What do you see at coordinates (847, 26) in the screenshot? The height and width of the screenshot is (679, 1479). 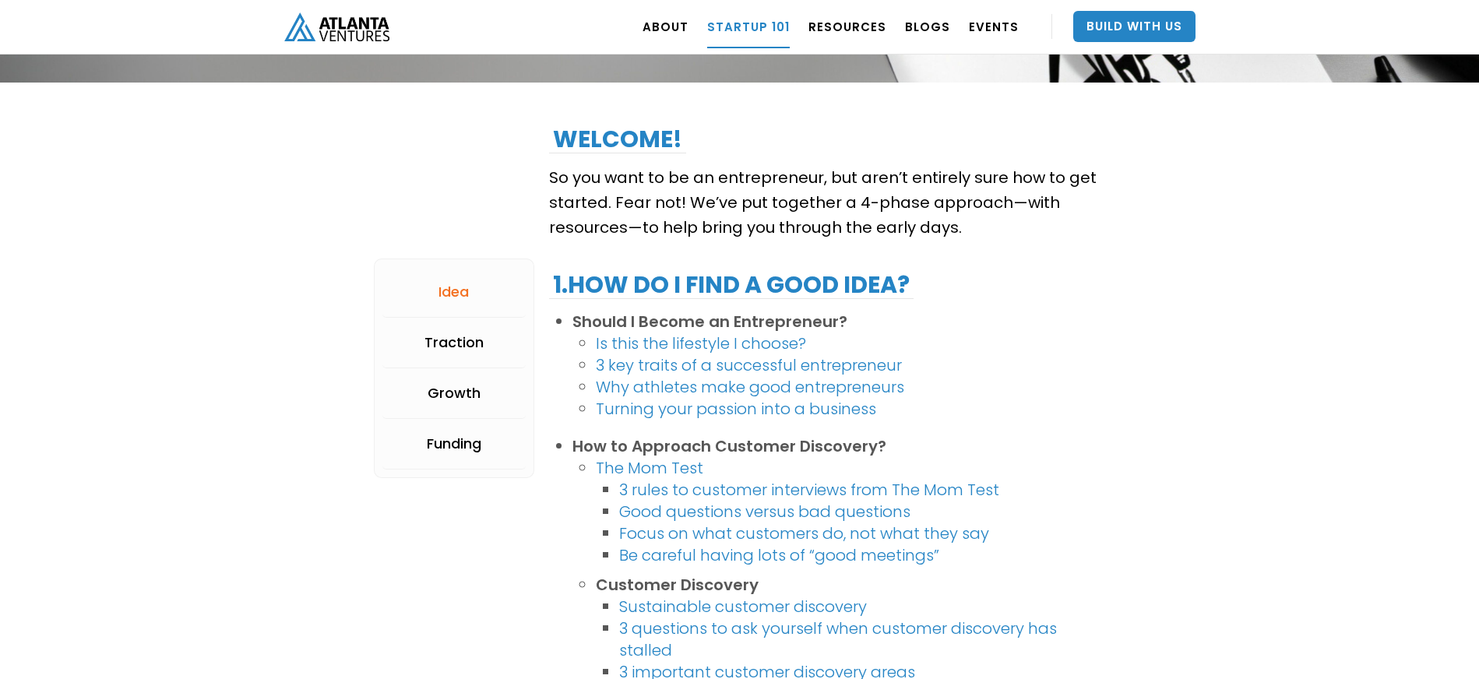 I see `a: RESOURCES` at bounding box center [847, 26].